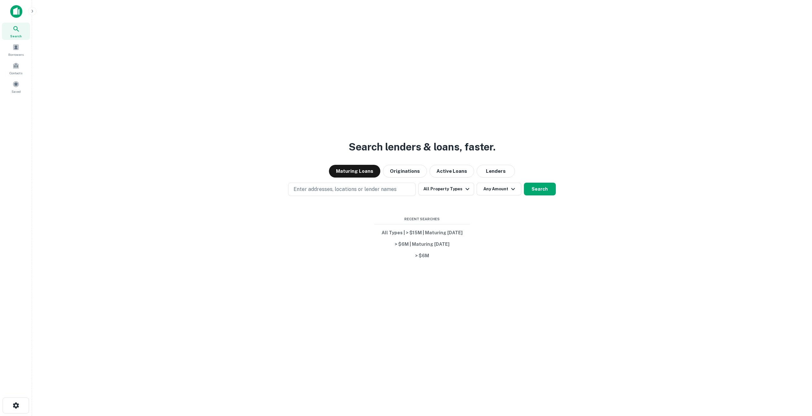 The image size is (812, 416). What do you see at coordinates (496, 171) in the screenshot?
I see `button: Lenders` at bounding box center [496, 171].